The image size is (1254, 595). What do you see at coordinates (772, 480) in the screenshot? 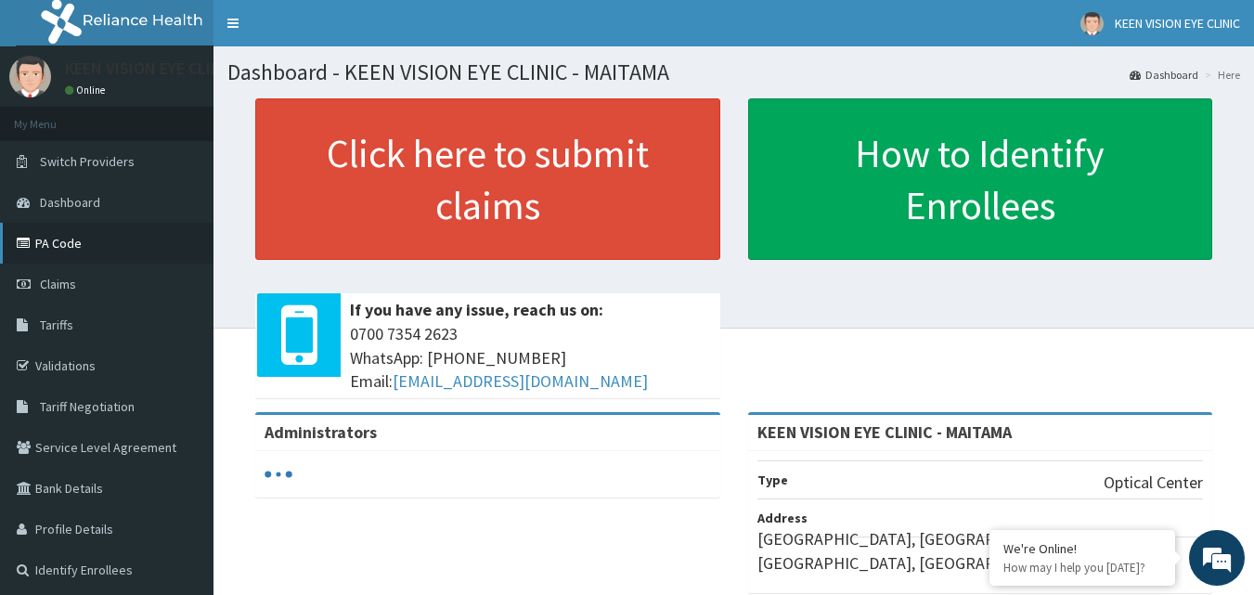
I see `b: Type` at bounding box center [772, 480].